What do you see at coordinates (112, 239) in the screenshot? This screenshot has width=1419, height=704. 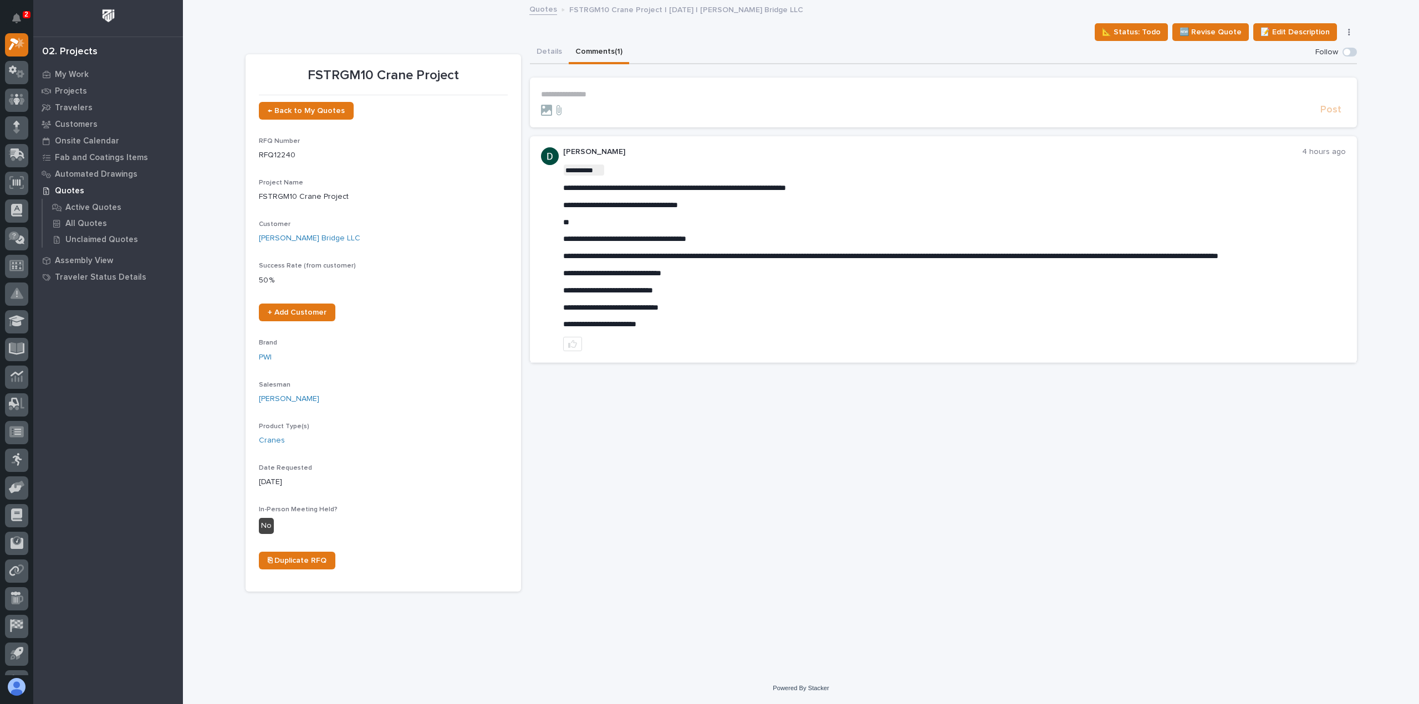 I see `a: Unclaimed Quotes` at bounding box center [112, 239].